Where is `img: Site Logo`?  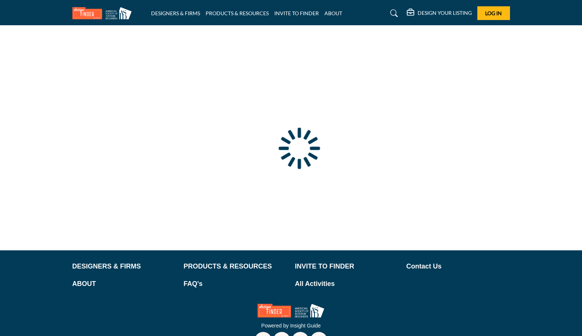
img: Site Logo is located at coordinates (104, 13).